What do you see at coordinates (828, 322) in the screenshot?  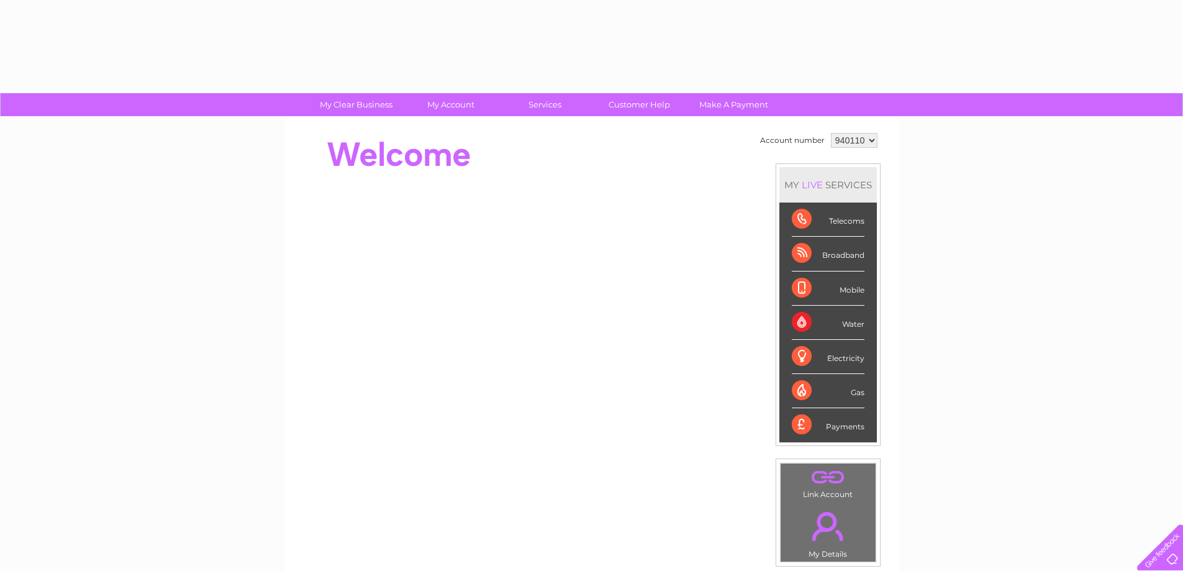 I see `div: Water` at bounding box center [828, 322].